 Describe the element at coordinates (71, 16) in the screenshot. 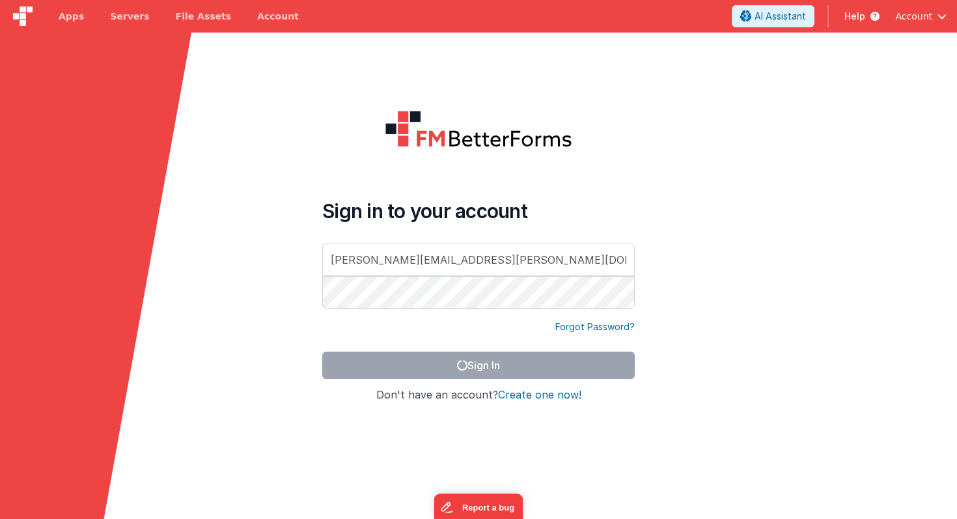

I see `span: Apps` at that location.